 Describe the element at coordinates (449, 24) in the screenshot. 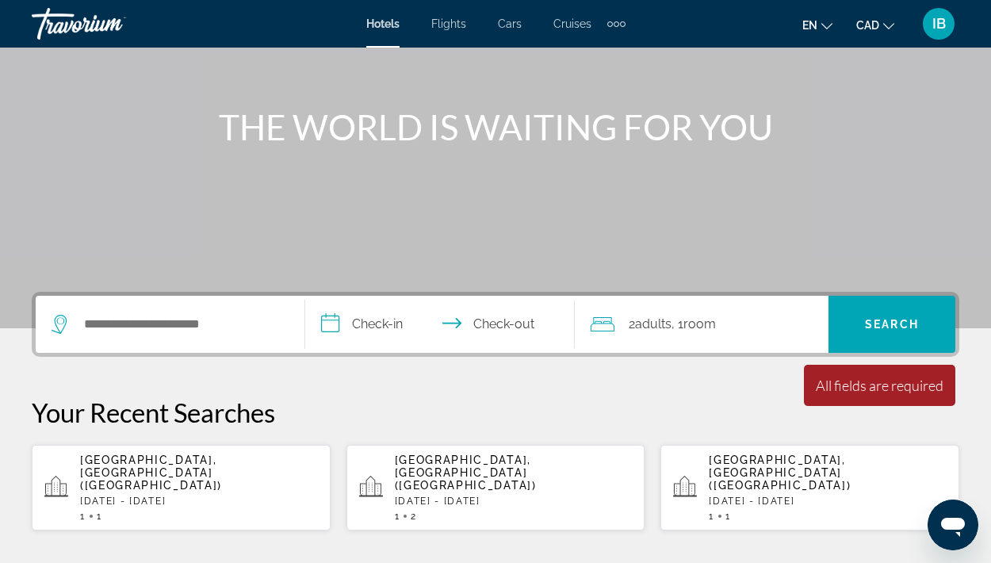

I see `span: Flights` at that location.